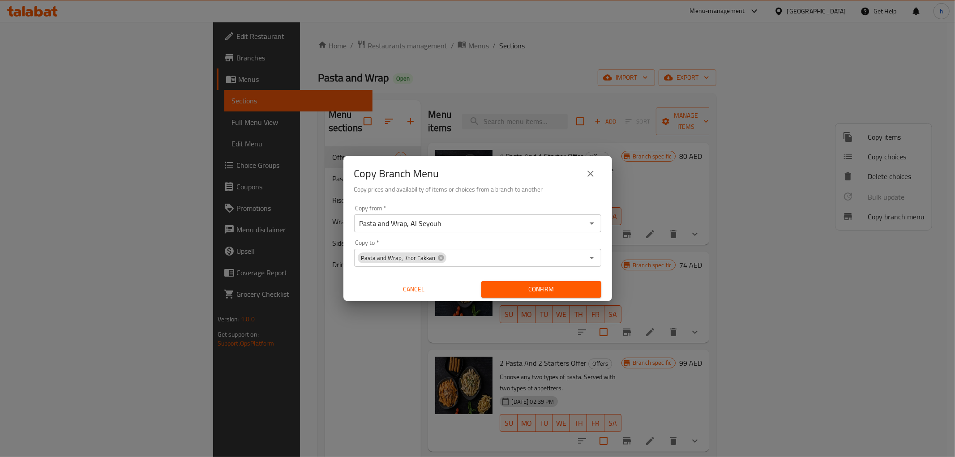 The image size is (955, 457). I want to click on h2: Copy Branch Menu, so click(397, 174).